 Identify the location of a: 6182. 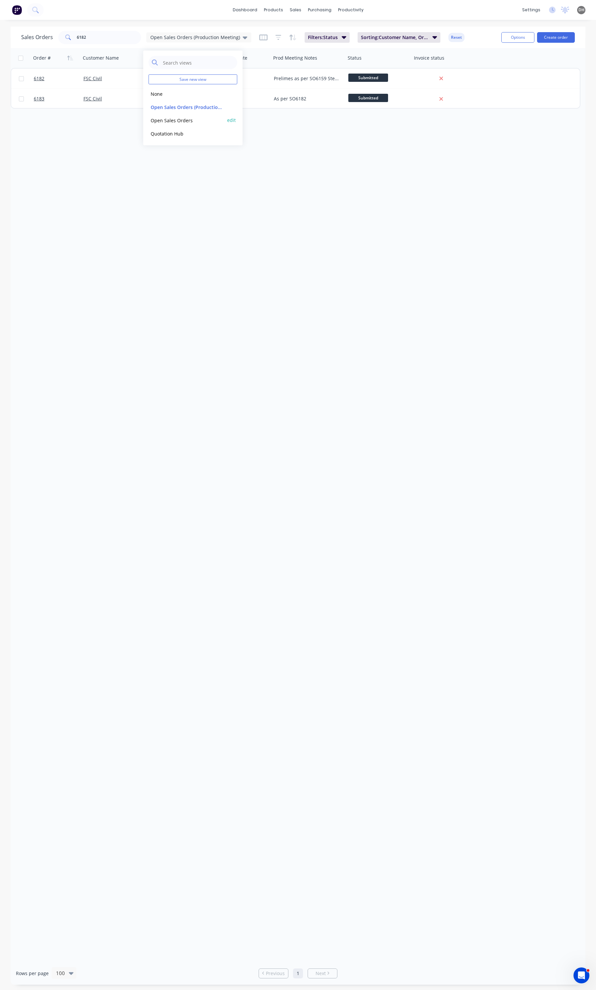
(59, 79).